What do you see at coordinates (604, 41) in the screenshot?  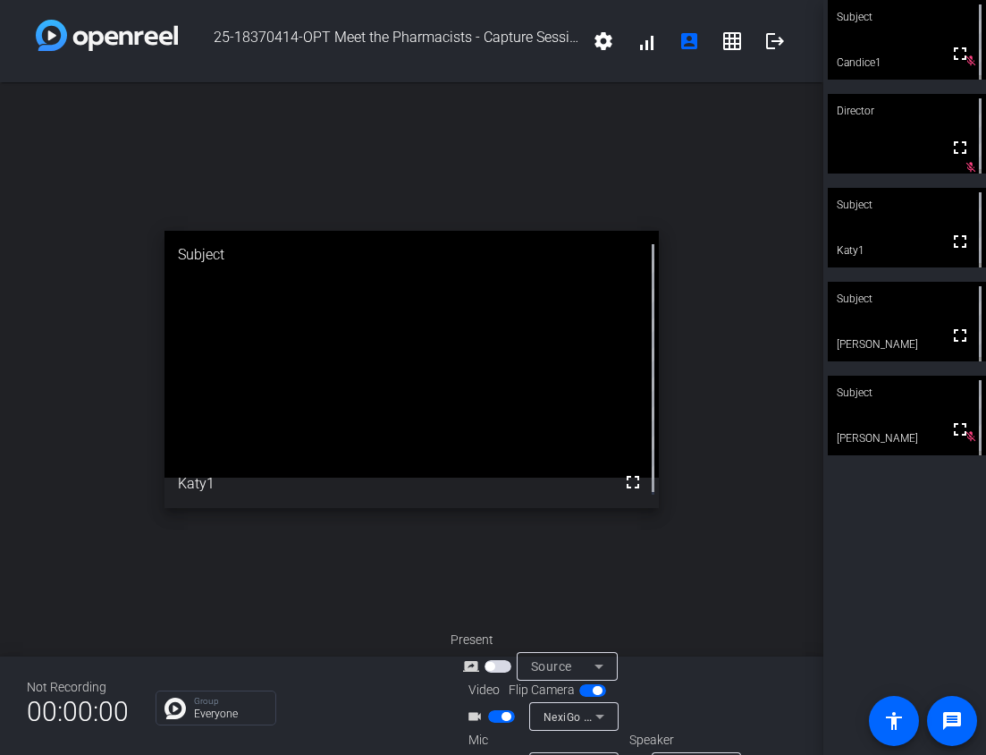 I see `mat-icon: settings` at bounding box center [604, 41].